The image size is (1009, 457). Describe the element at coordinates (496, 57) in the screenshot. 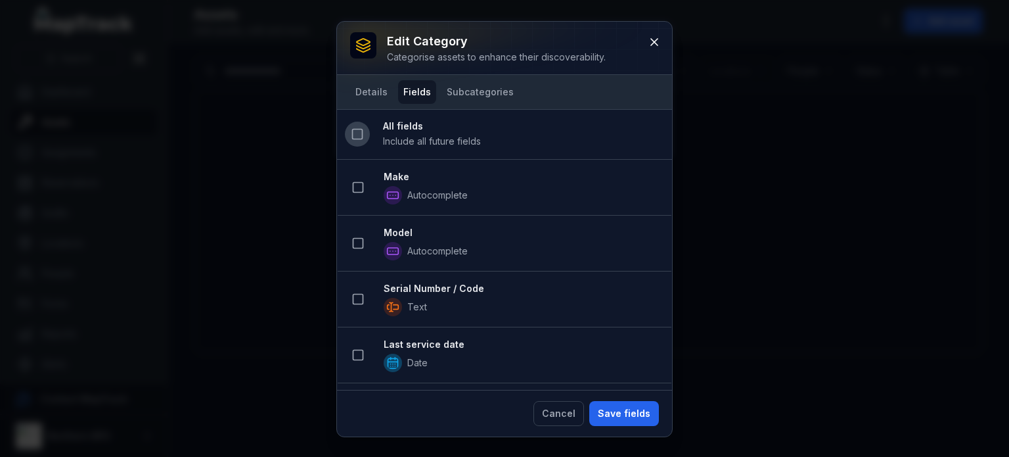

I see `div: Categorise assets to enhance their discoverability.` at that location.